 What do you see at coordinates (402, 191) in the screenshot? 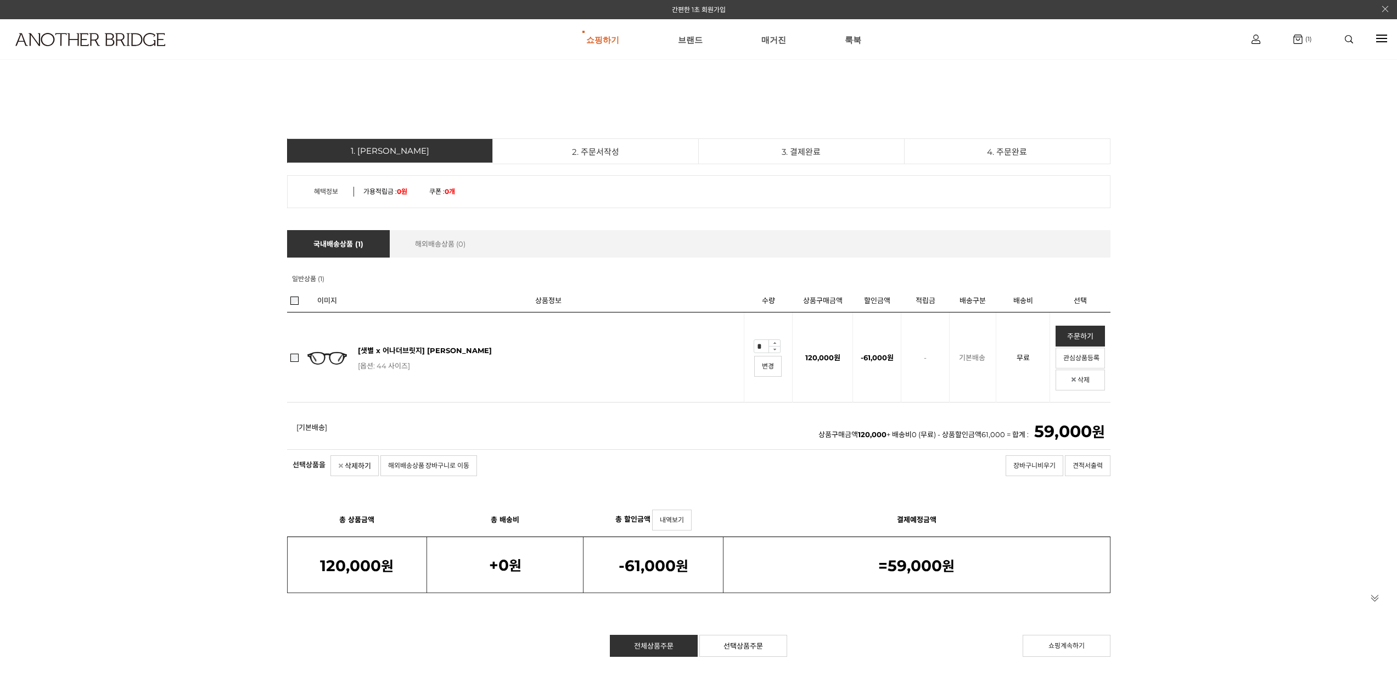
I see `strong: 0원` at bounding box center [402, 191].